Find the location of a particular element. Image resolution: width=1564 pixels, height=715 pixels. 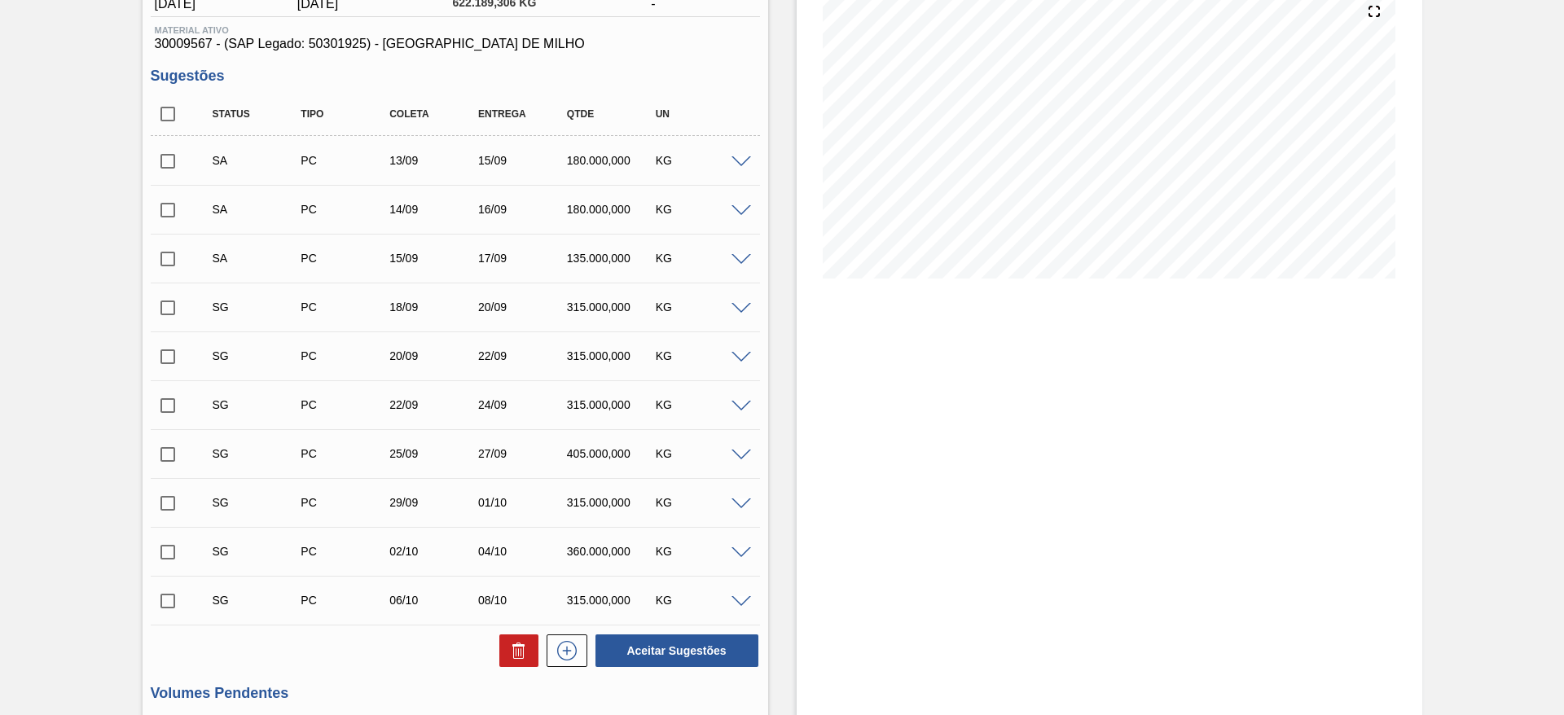

div: 04/10/2025 is located at coordinates (523, 551).